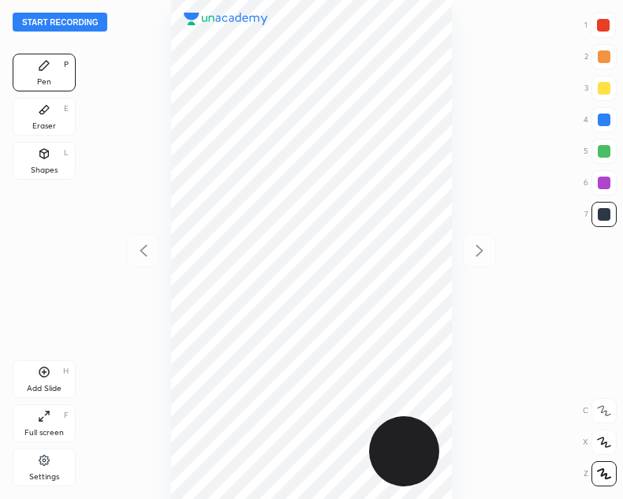 This screenshot has height=499, width=623. What do you see at coordinates (225, 19) in the screenshot?
I see `img: logo.38c385cc.svg` at bounding box center [225, 19].